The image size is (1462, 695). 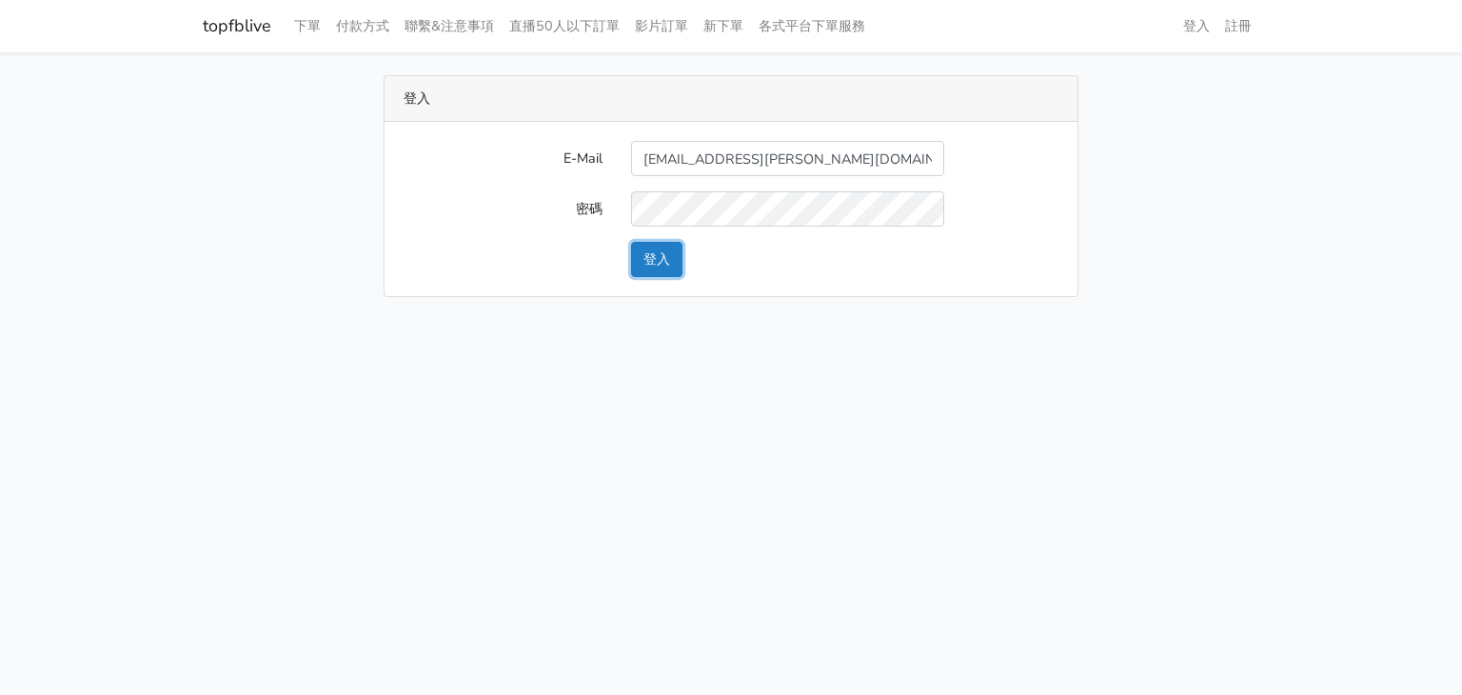 What do you see at coordinates (657, 259) in the screenshot?
I see `button: 登入` at bounding box center [657, 259].